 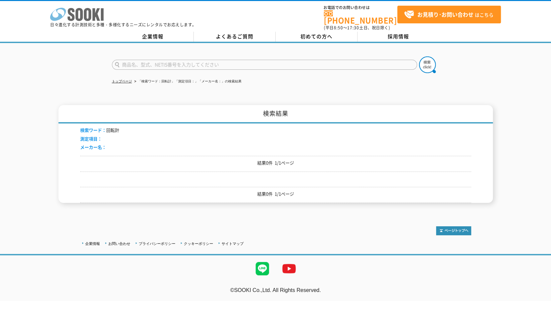 What do you see at coordinates (360, 8) in the screenshot?
I see `span: お電話でのお問い合わせは` at bounding box center [360, 8].